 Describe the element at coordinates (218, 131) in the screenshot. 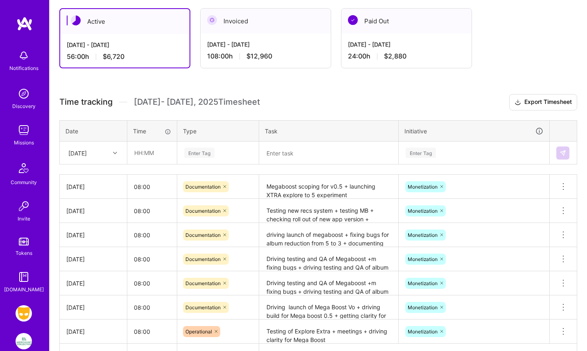

I see `th: Type` at that location.